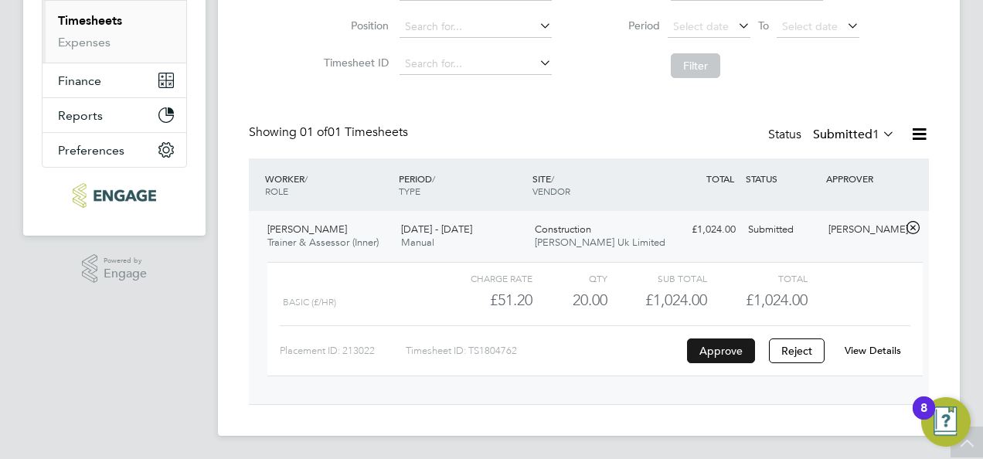 This screenshot has height=459, width=983. I want to click on div: WORKER, so click(328, 185).